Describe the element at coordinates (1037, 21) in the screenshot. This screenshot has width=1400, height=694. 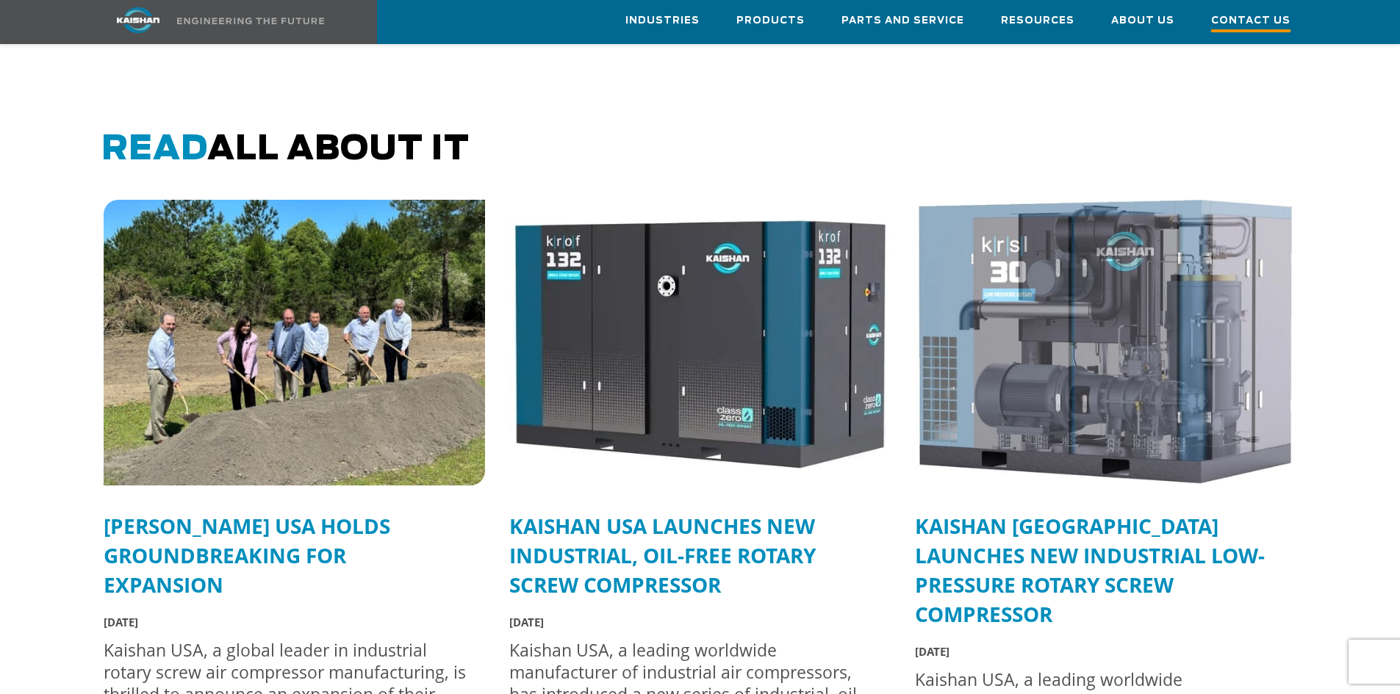
I see `span: Resources` at that location.